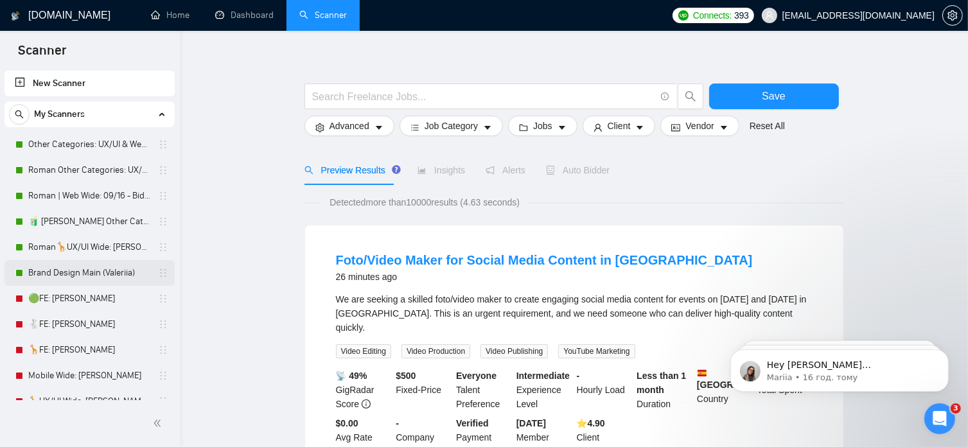 This screenshot has height=447, width=968. I want to click on span: area-chart, so click(422, 170).